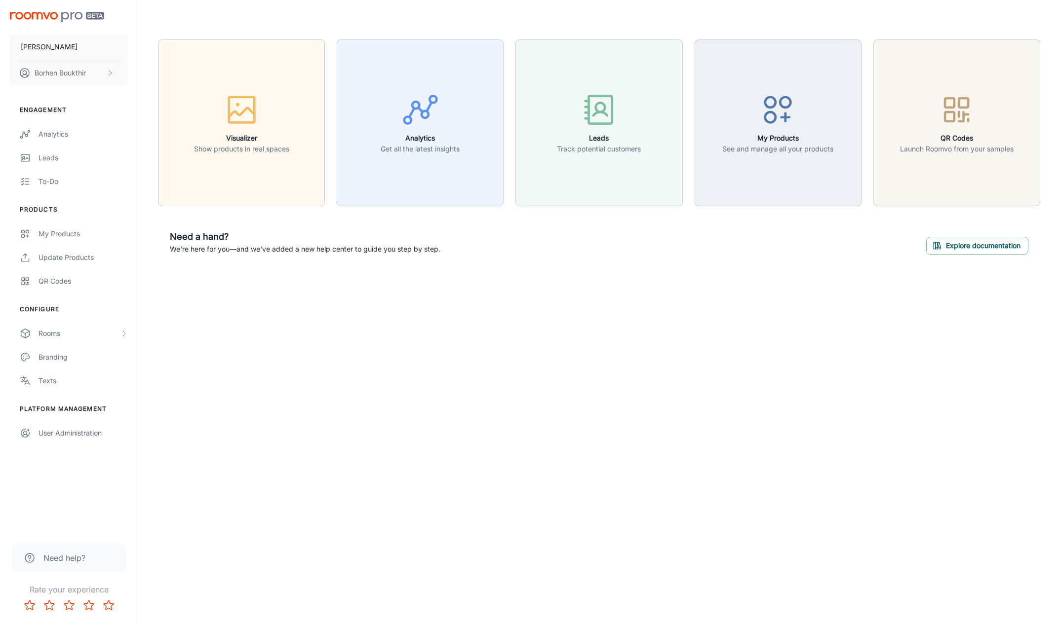 This screenshot has width=1060, height=623. Describe the element at coordinates (957, 122) in the screenshot. I see `a: QR CodesLaunch Roomvo from your samples` at that location.